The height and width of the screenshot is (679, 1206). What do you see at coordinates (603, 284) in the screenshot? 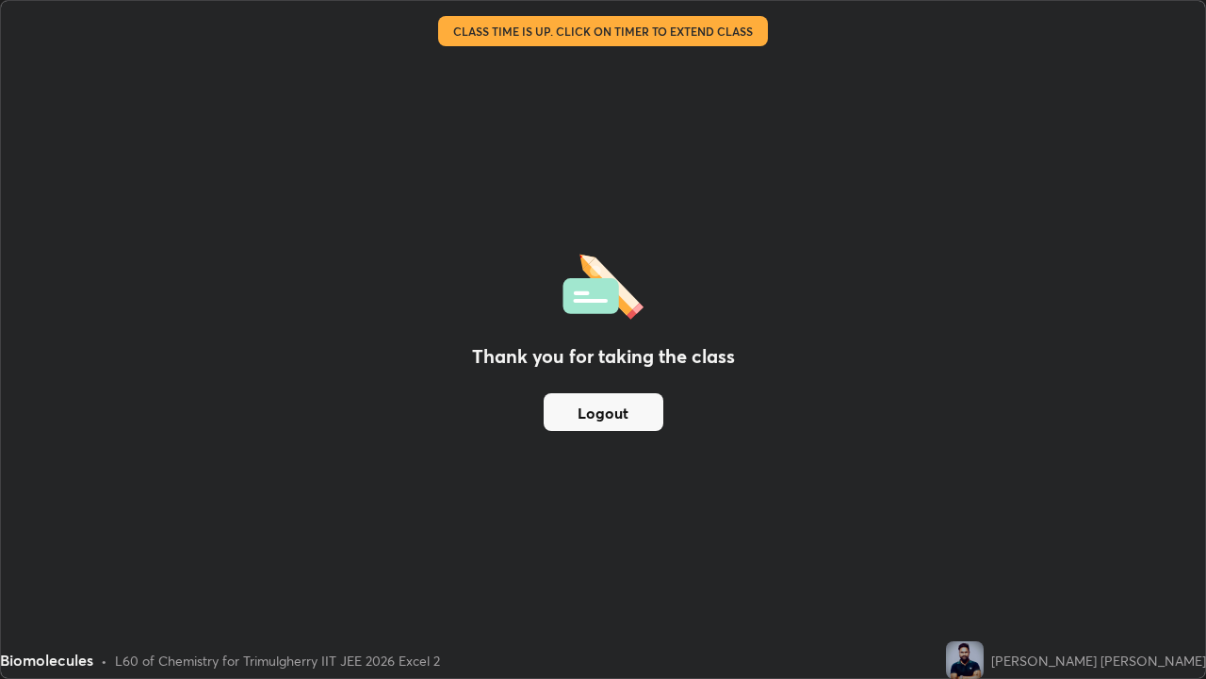
I see `img: offlineFeedback.1438e8b3.svg` at bounding box center [603, 284].